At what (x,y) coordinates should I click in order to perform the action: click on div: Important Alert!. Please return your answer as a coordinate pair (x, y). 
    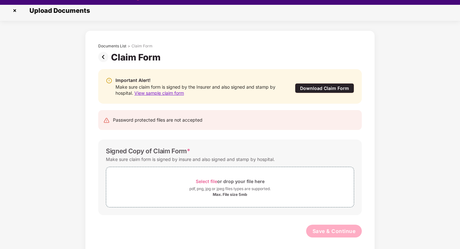
    Looking at the image, I should click on (198, 80).